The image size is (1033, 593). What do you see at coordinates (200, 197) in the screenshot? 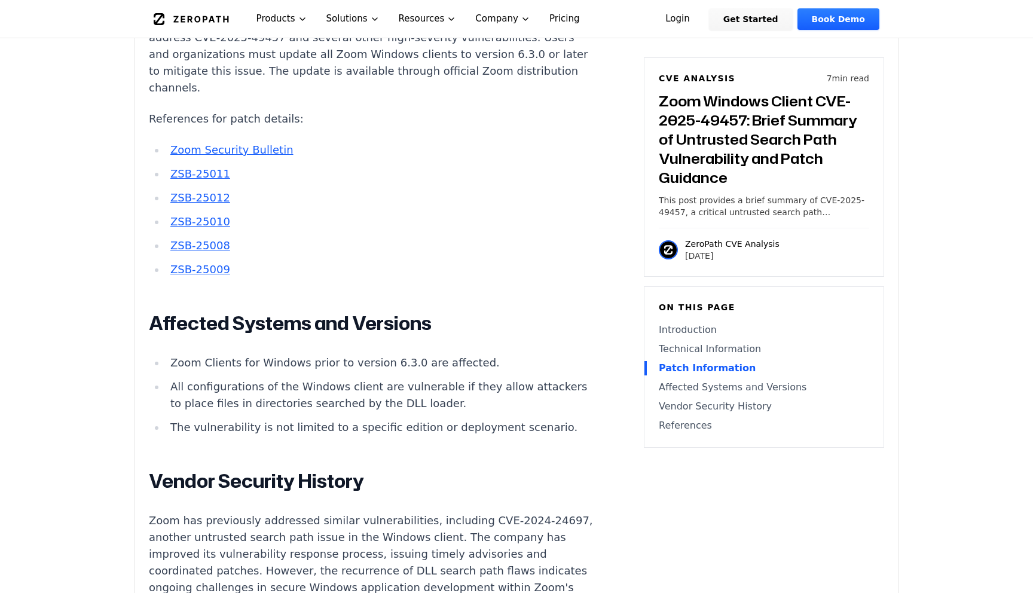
I see `a: ZSB-25012` at bounding box center [200, 197].